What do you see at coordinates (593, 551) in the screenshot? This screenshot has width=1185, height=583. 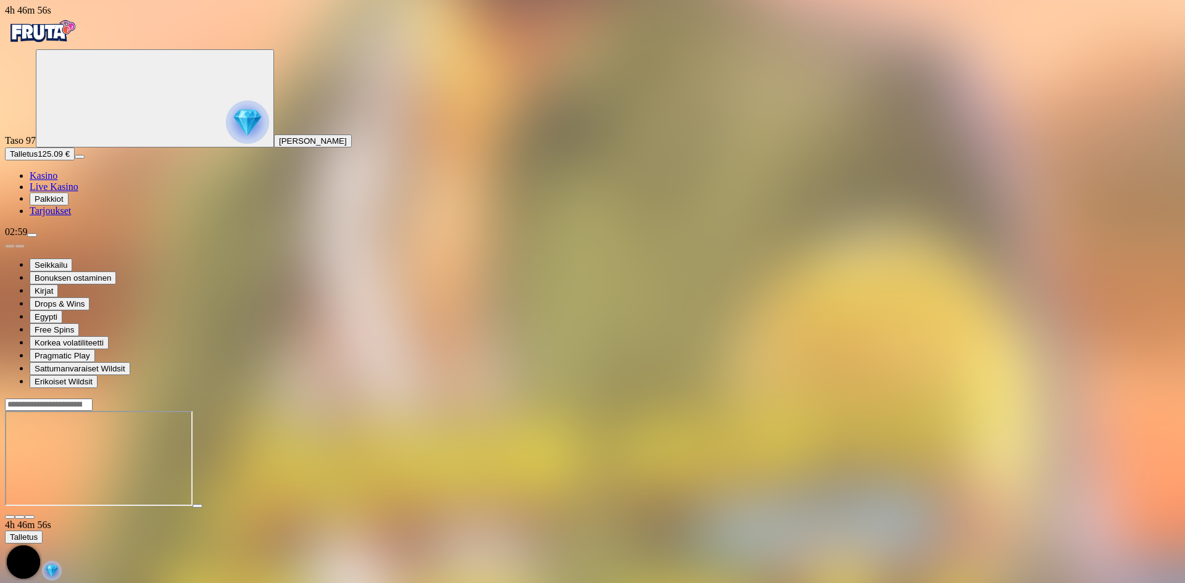 I see `div: Game menu` at bounding box center [593, 551].